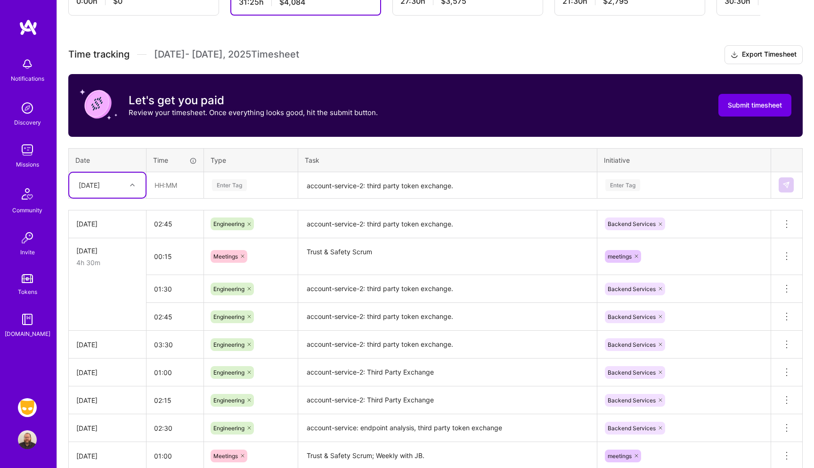  I want to click on span: Submit timesheet, so click(755, 105).